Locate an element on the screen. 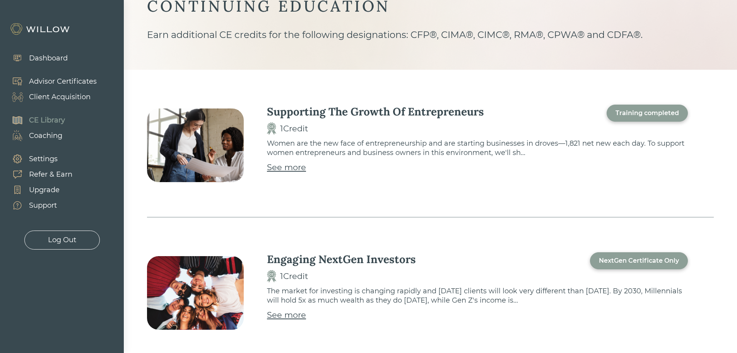  a: Coaching is located at coordinates (34, 135).